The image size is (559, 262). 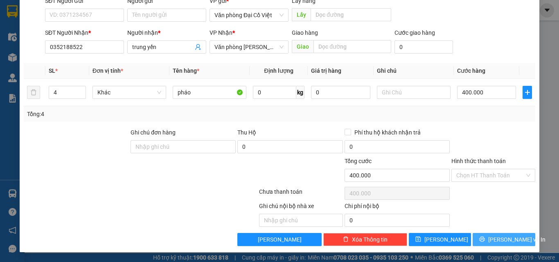 I want to click on span: Cước hàng, so click(x=471, y=71).